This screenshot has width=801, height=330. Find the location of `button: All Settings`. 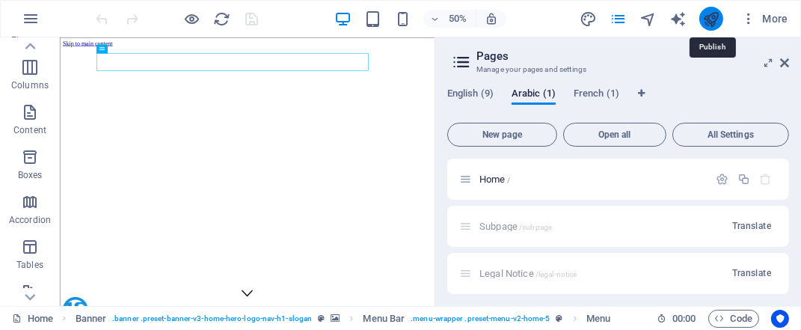

button: All Settings is located at coordinates (731, 135).